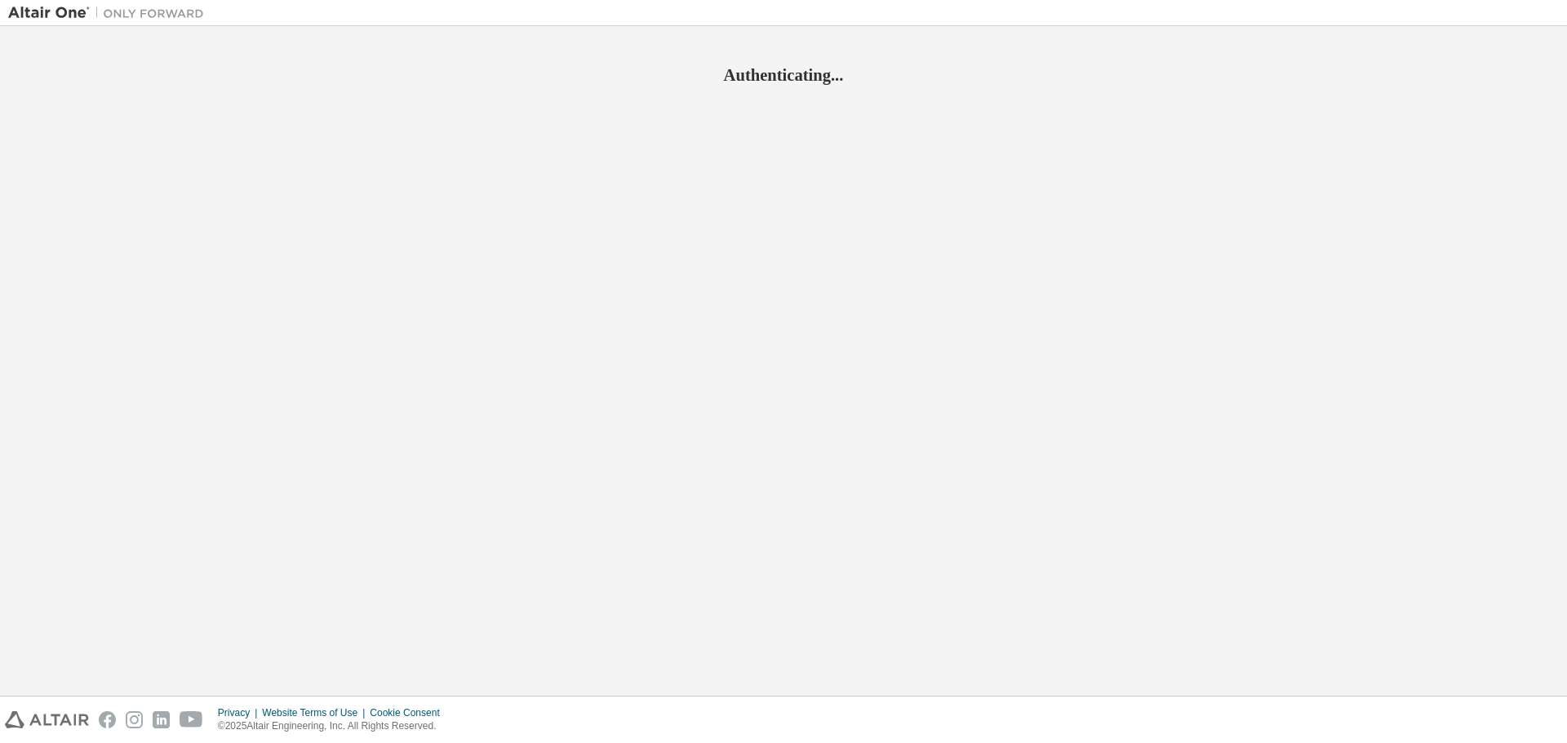 The width and height of the screenshot is (1567, 743). I want to click on img: linkedin.svg, so click(161, 720).